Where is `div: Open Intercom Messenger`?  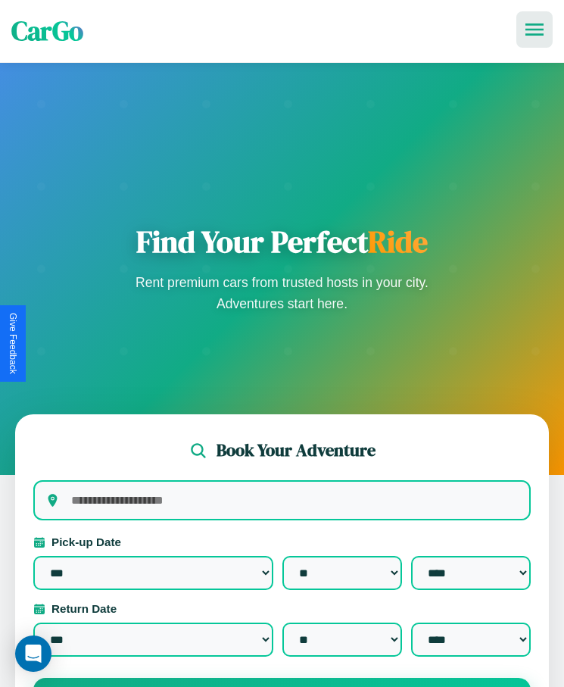
div: Open Intercom Messenger is located at coordinates (33, 653).